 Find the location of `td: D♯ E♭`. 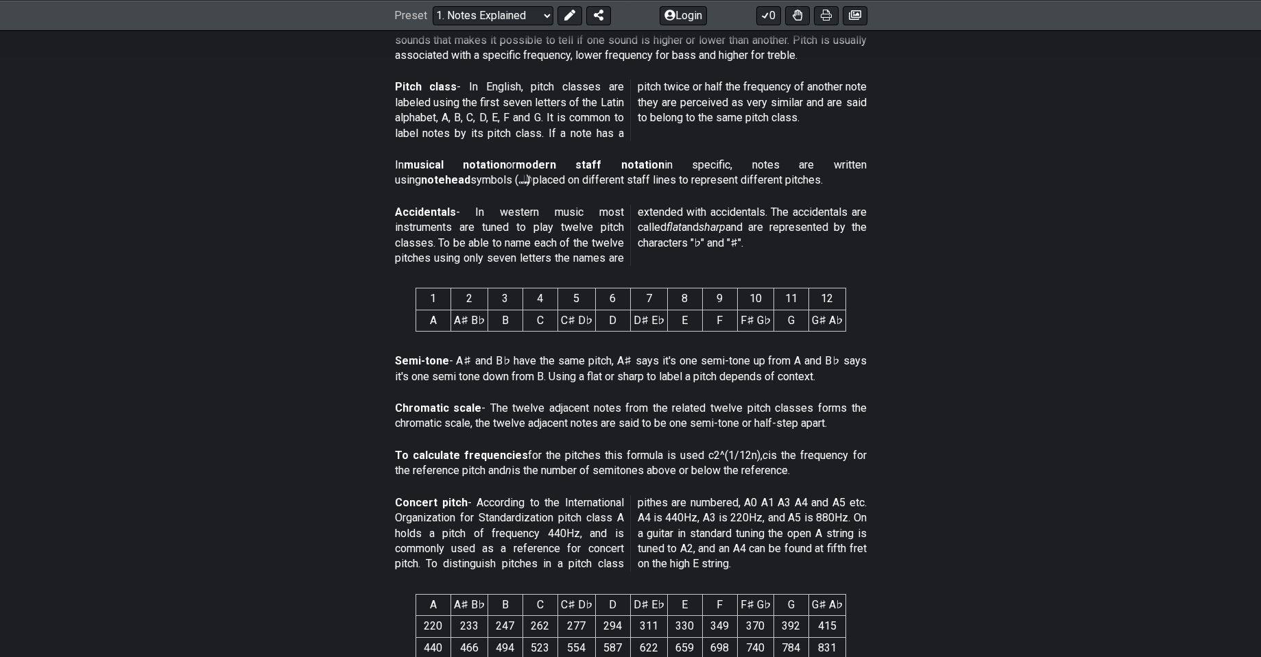

td: D♯ E♭ is located at coordinates (648, 320).